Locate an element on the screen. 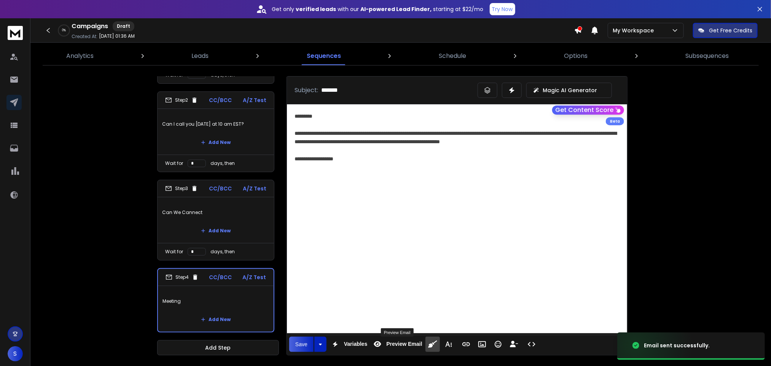  p: Subsequences is located at coordinates (707, 56).